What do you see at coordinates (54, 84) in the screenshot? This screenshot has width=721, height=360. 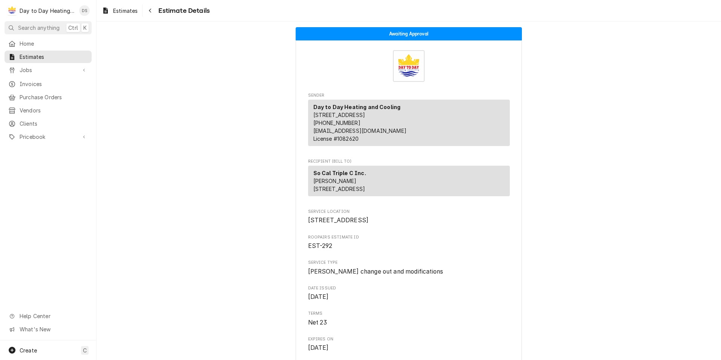 I see `span: Invoices` at bounding box center [54, 84].